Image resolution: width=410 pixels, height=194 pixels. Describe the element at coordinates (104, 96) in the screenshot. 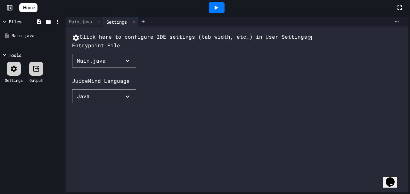

I see `button: Java` at that location.